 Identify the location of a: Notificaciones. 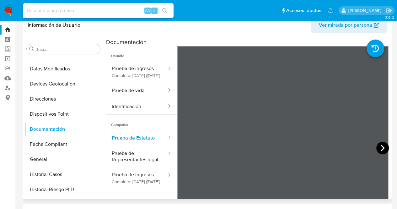
(330, 10).